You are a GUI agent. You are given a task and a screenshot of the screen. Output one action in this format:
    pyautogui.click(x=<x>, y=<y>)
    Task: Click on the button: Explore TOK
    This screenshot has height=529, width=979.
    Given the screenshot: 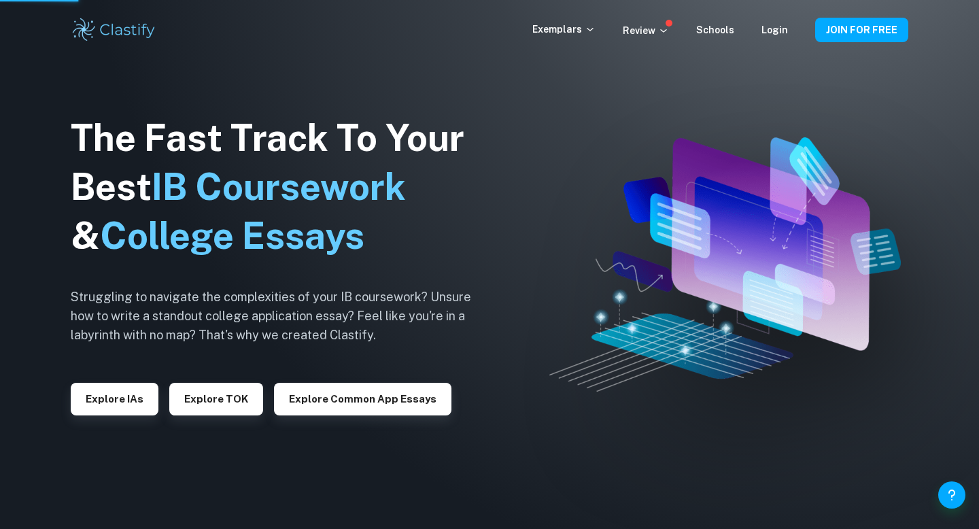 What is the action you would take?
    pyautogui.click(x=216, y=399)
    